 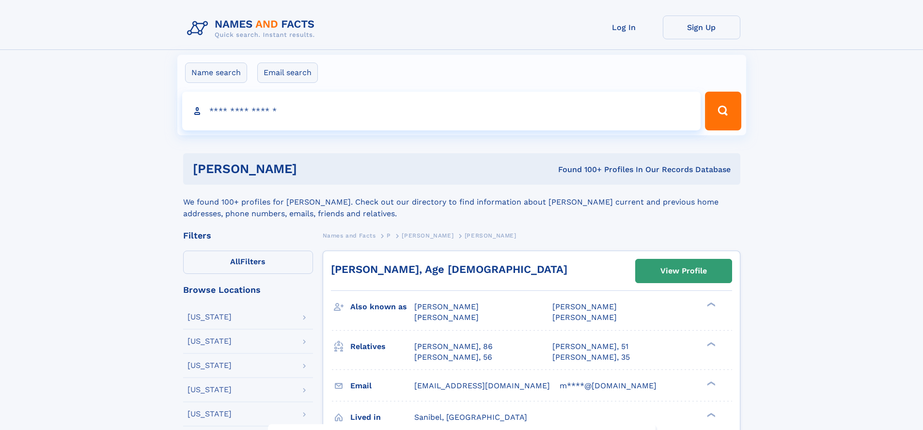 I want to click on span: P, so click(x=389, y=235).